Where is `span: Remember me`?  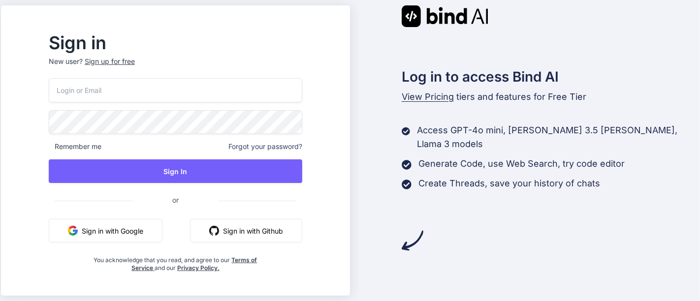
span: Remember me is located at coordinates (75, 147).